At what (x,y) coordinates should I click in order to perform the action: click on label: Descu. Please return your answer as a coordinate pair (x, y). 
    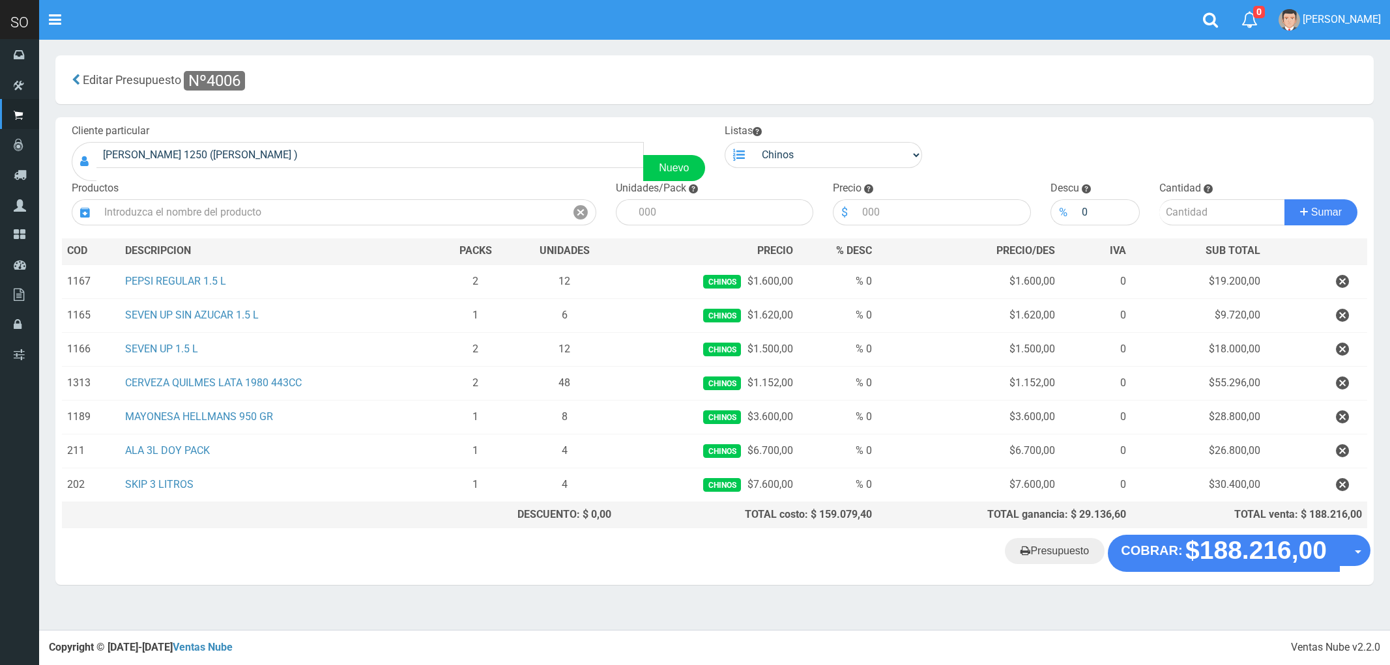
    Looking at the image, I should click on (1065, 188).